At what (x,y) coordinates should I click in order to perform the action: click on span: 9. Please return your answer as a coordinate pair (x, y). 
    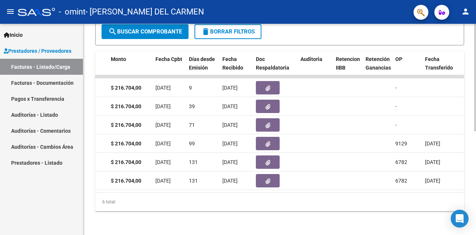
    Looking at the image, I should click on (190, 88).